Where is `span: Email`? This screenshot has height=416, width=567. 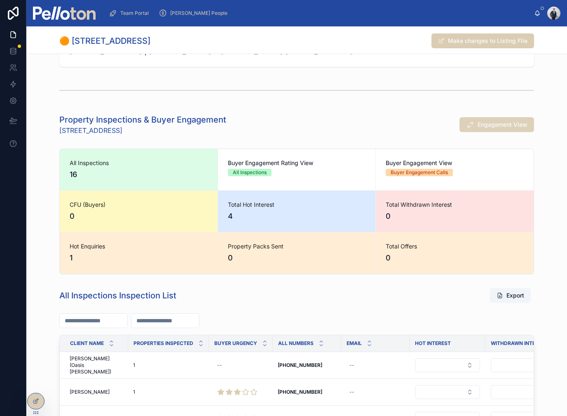 span: Email is located at coordinates (354, 343).